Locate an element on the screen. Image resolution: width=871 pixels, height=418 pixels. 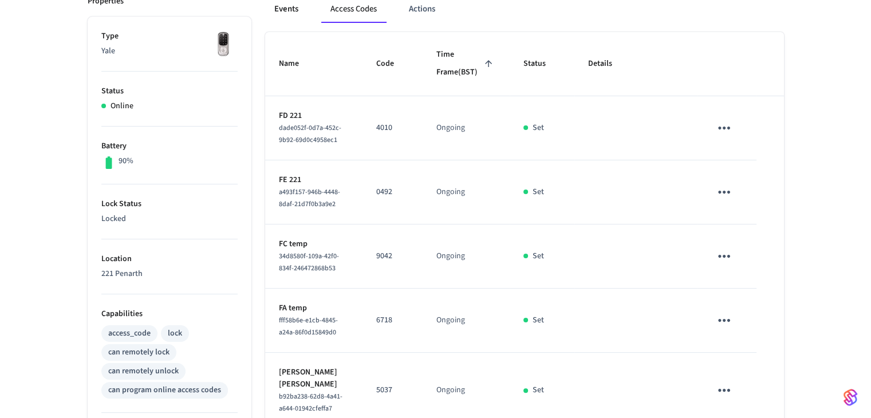
p: 4010 is located at coordinates (392, 128).